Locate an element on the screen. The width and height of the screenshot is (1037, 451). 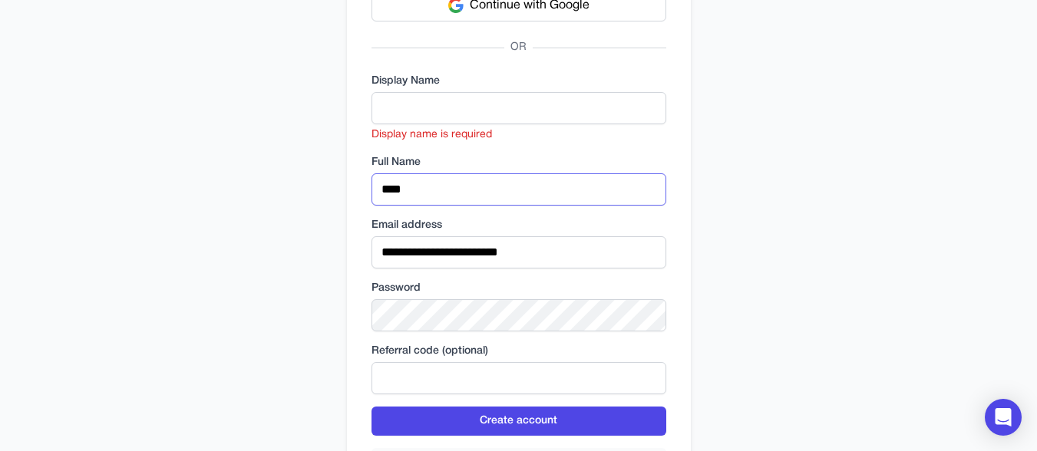
label: Password is located at coordinates (519, 289).